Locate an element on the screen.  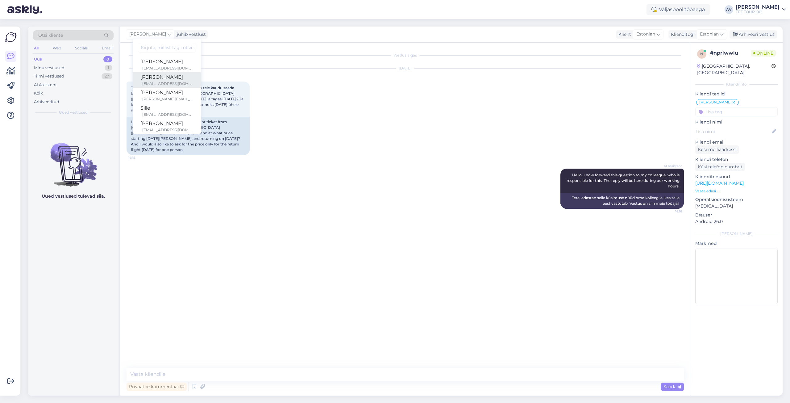
div: Vestlus algas is located at coordinates (405, 55).